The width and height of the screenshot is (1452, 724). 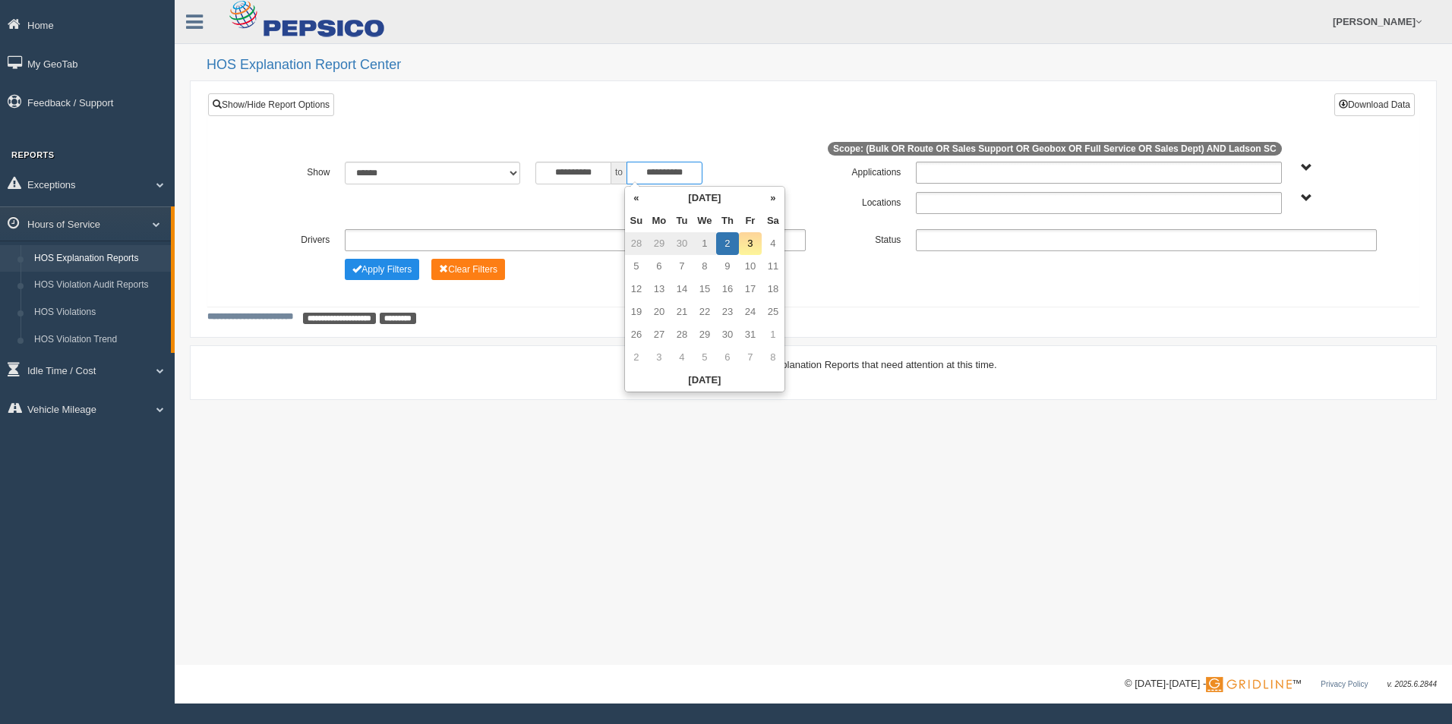 I want to click on span: v. 2025.6.2844, so click(x=1412, y=684).